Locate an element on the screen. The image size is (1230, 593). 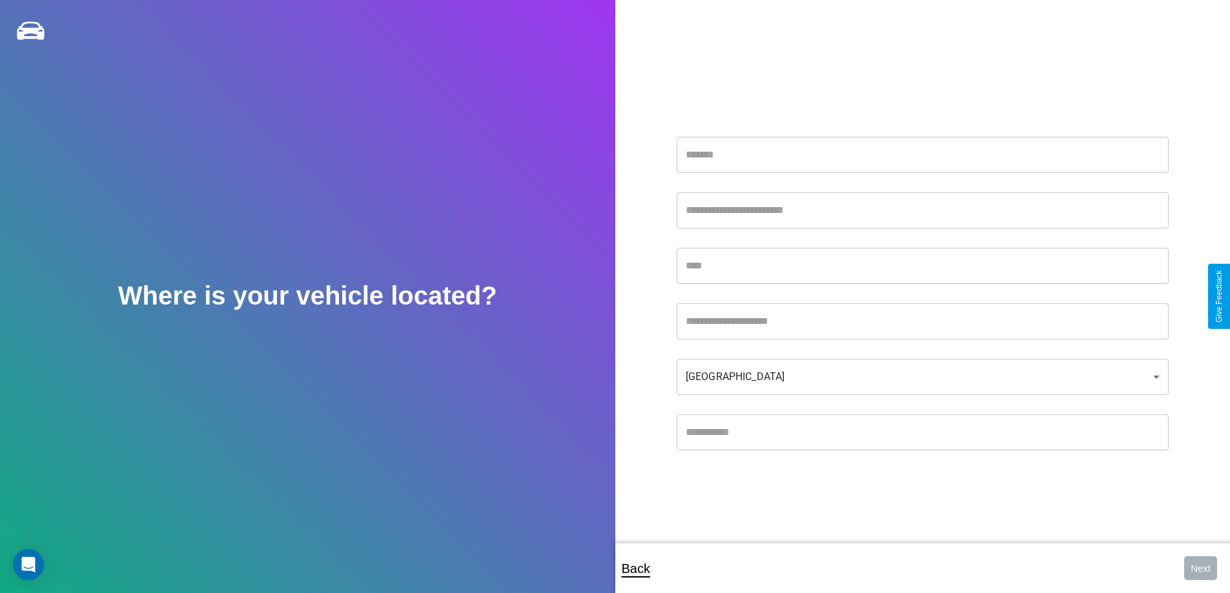
h2: Where is your vehicle located? is located at coordinates (307, 296).